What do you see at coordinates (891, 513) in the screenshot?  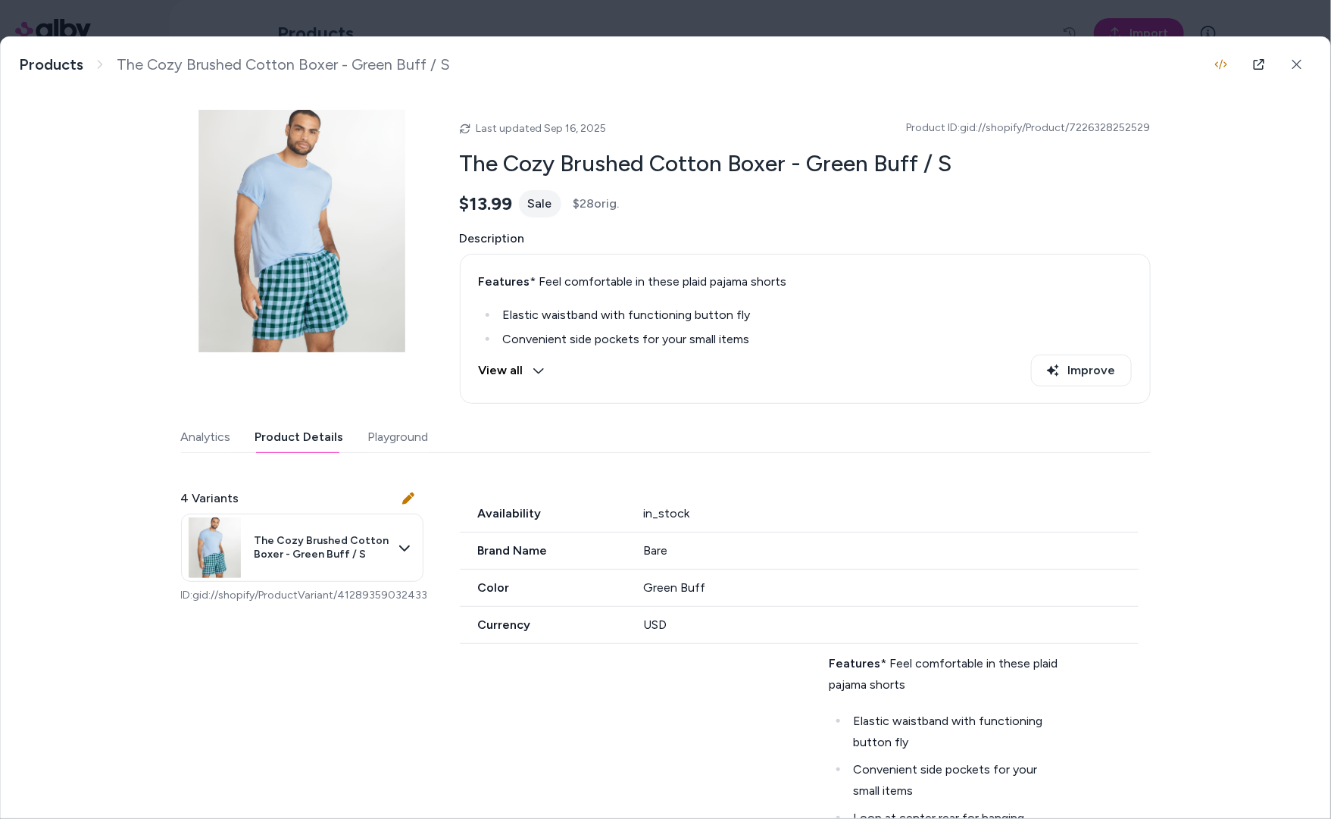 I see `div: in_stock` at bounding box center [891, 513].